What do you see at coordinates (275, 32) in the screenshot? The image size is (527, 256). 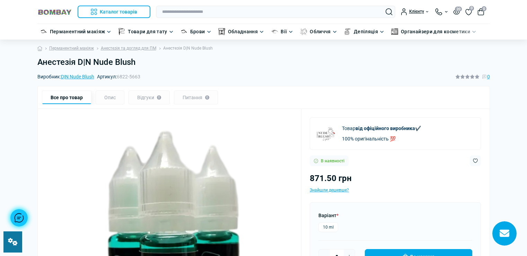 I see `img: Вії` at bounding box center [275, 32].